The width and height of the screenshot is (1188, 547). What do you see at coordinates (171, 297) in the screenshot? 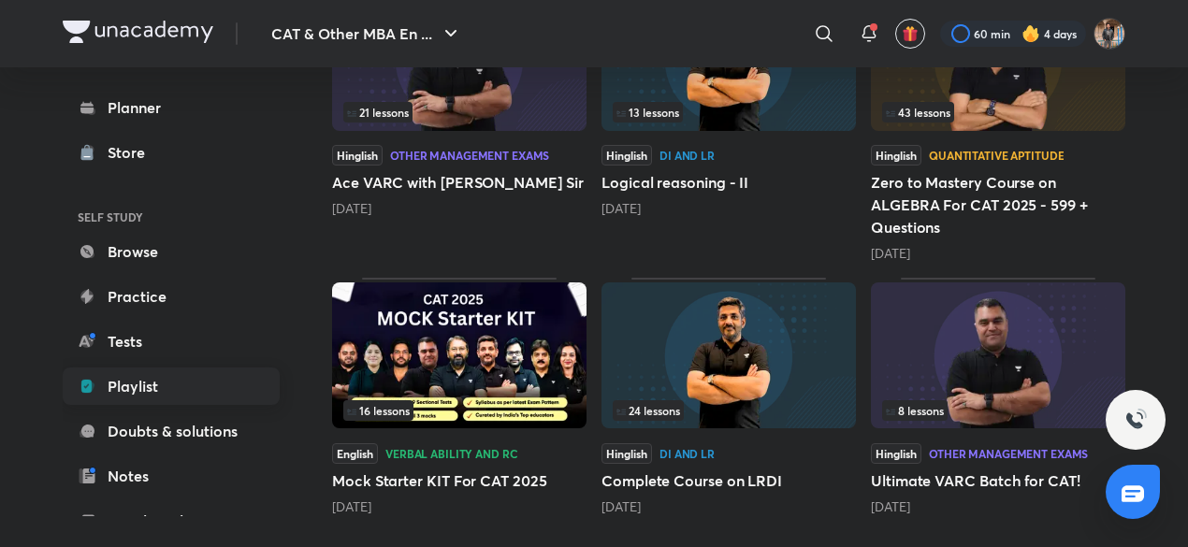
I see `a: Practice` at bounding box center [171, 297].